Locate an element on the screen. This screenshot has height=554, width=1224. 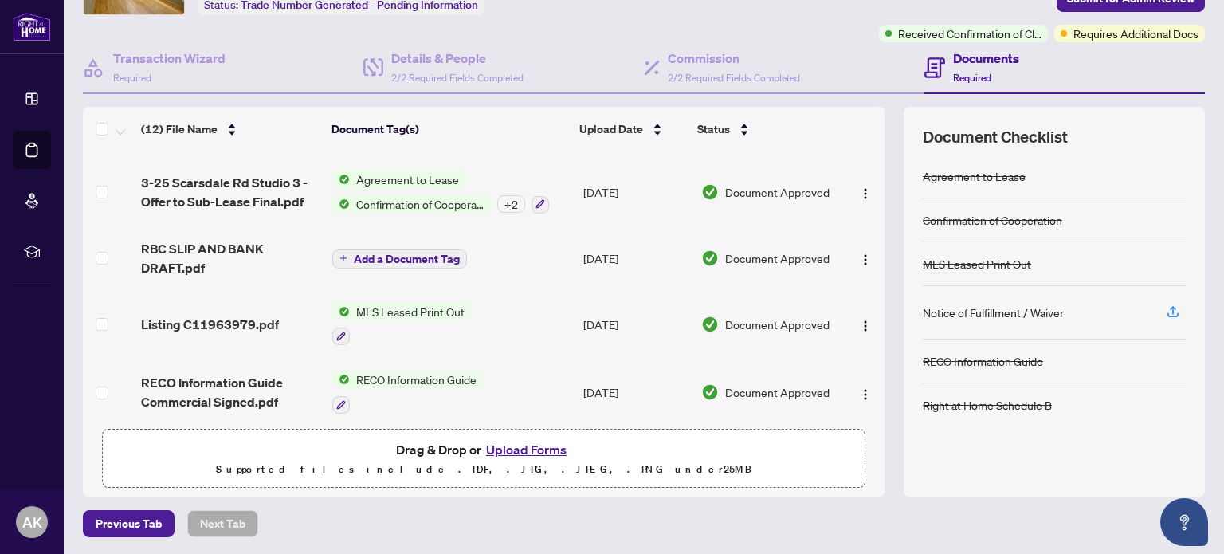
span: Upload Date is located at coordinates (611, 129).